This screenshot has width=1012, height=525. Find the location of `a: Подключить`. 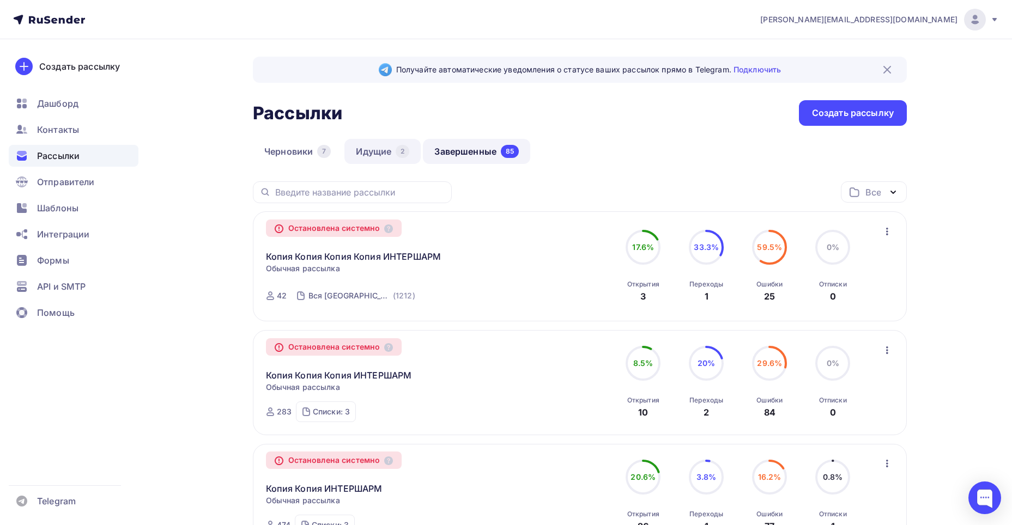

a: Подключить is located at coordinates (757, 69).